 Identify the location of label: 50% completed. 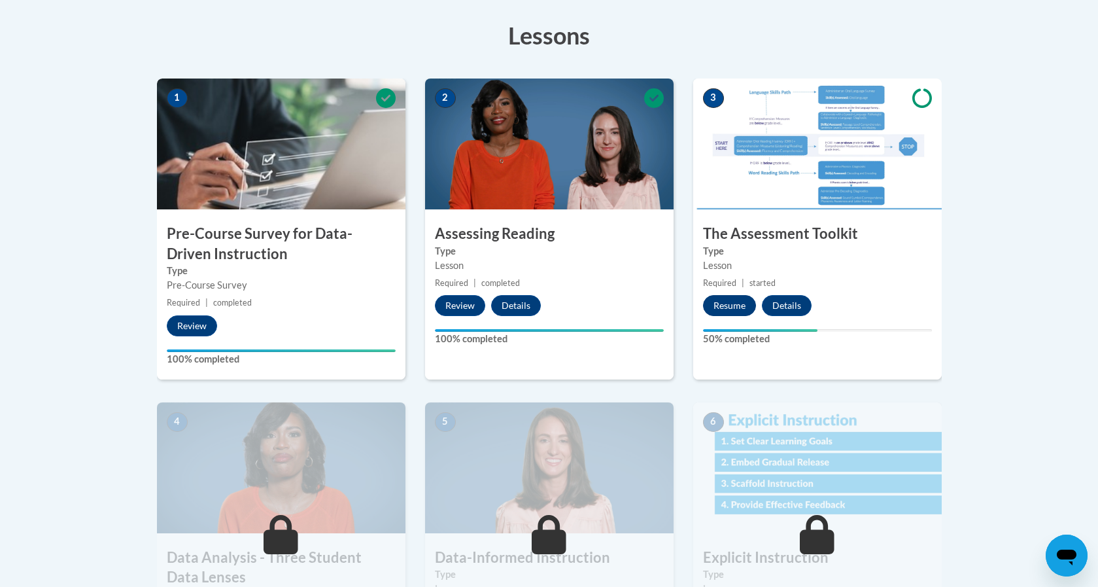
(818, 339).